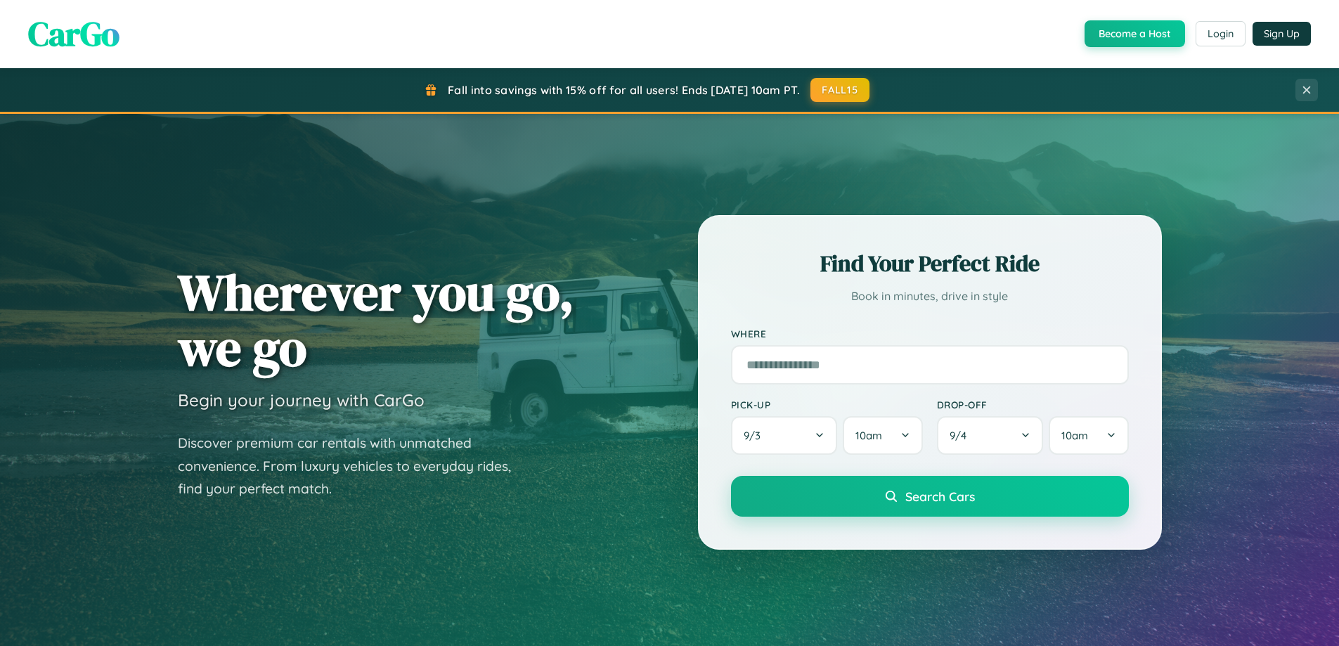 Image resolution: width=1339 pixels, height=646 pixels. I want to click on label: Where, so click(930, 333).